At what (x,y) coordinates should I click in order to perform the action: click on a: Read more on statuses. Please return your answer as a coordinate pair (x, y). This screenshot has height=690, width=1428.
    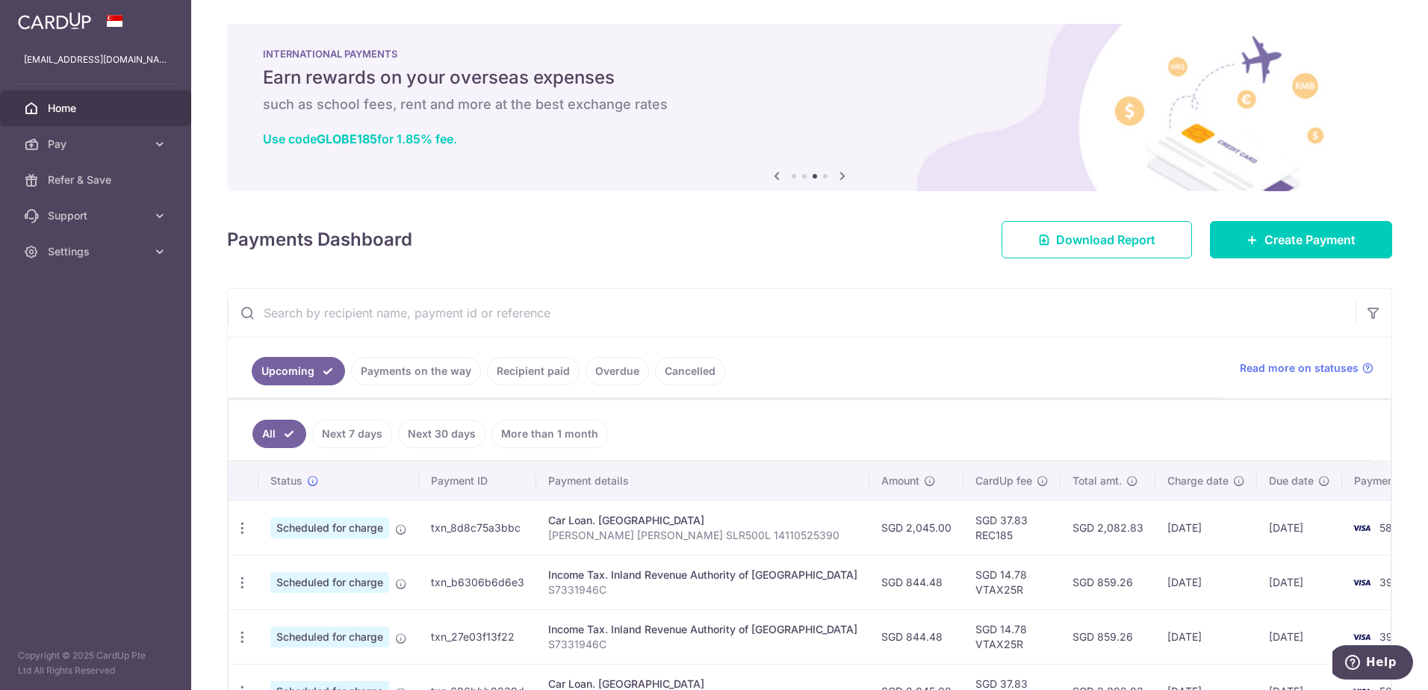
    Looking at the image, I should click on (1306, 368).